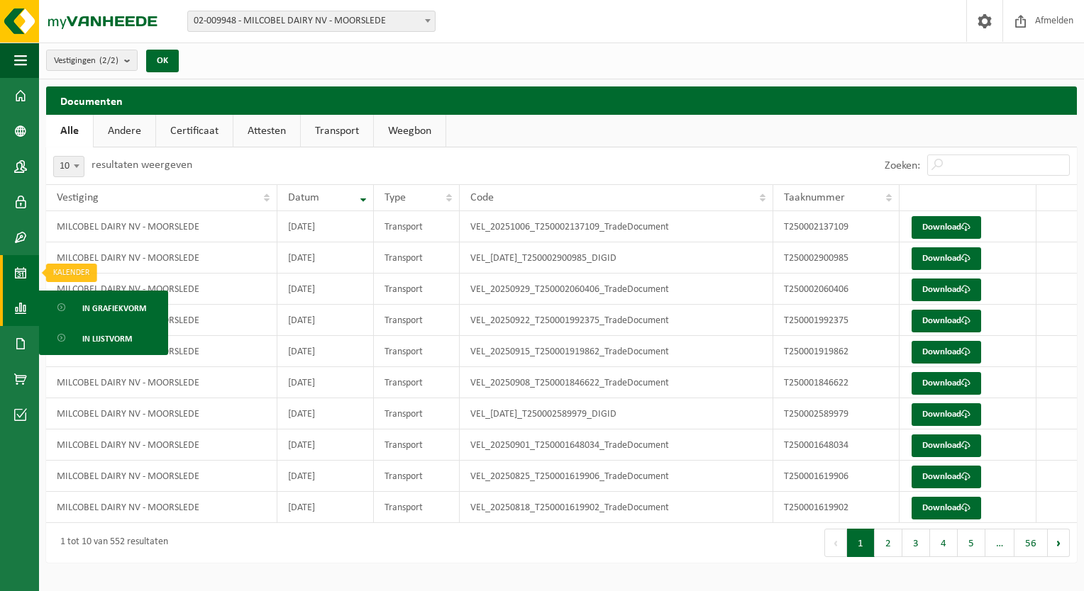 The width and height of the screenshot is (1084, 591). I want to click on button: 56, so click(1031, 543).